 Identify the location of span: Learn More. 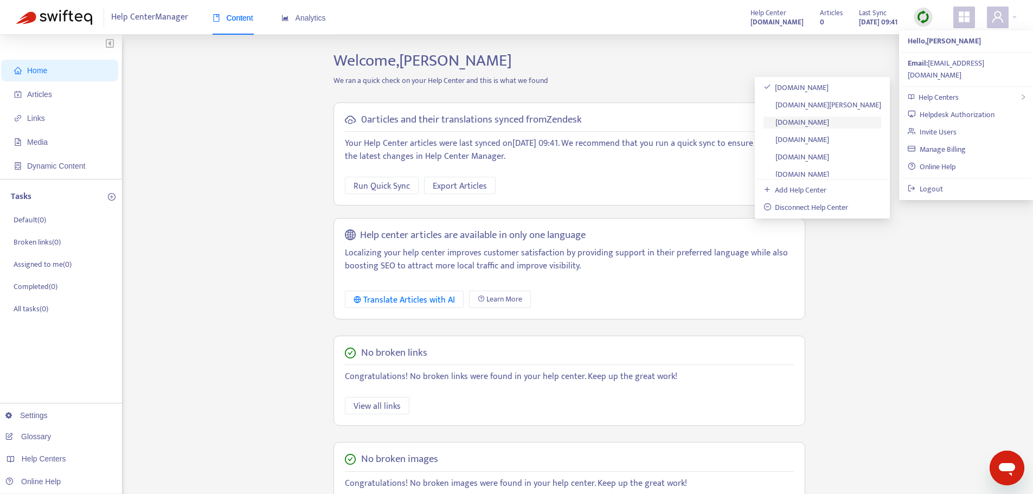
(504, 299).